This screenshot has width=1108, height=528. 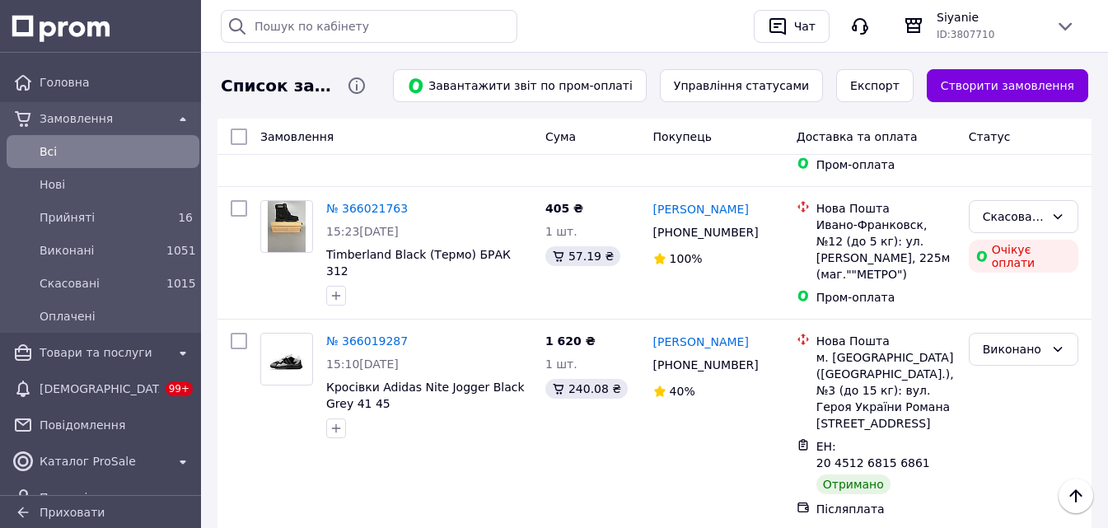 I want to click on a: Timberland Black (Термо) БРАК 312, so click(x=419, y=263).